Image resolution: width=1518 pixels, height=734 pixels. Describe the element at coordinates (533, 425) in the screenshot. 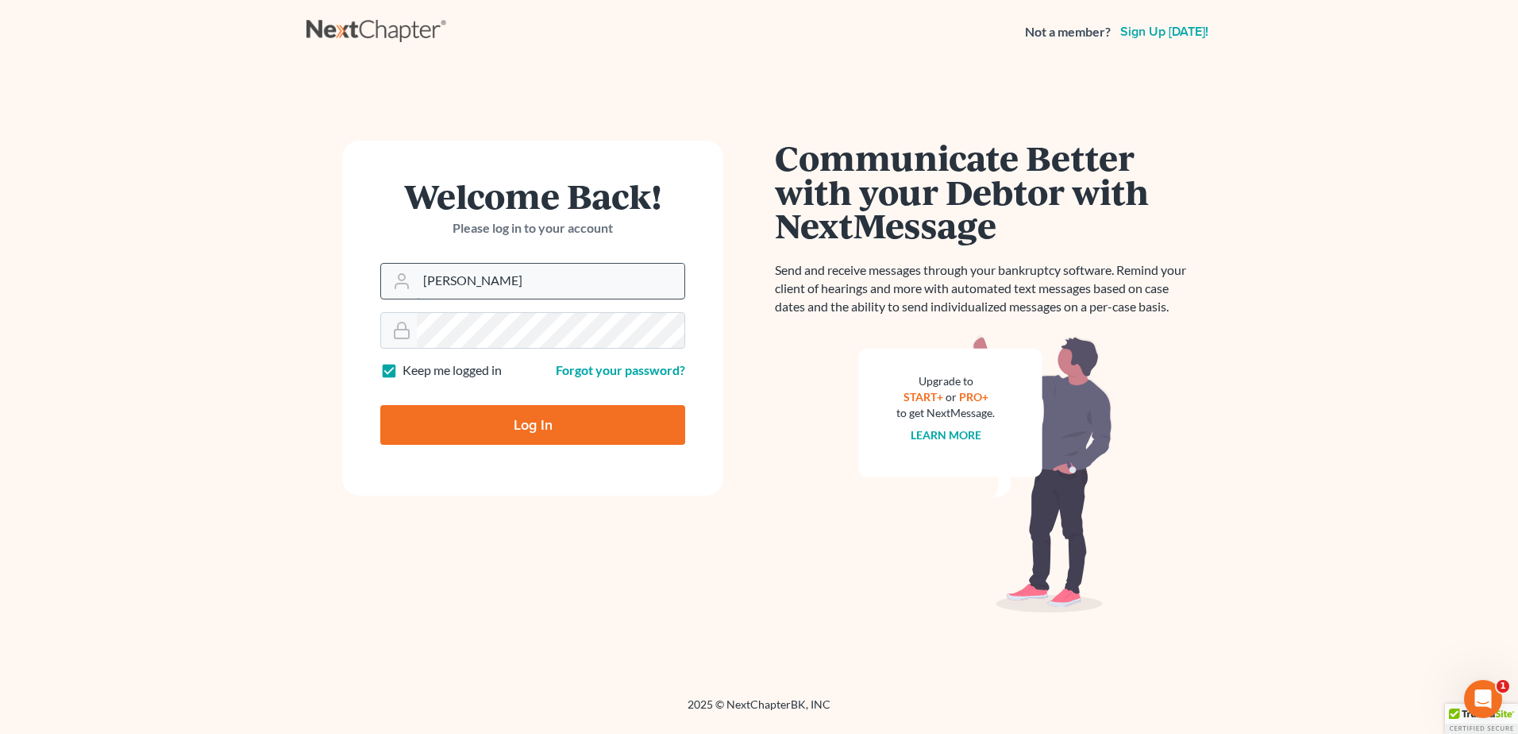

I see `input: Log In` at that location.